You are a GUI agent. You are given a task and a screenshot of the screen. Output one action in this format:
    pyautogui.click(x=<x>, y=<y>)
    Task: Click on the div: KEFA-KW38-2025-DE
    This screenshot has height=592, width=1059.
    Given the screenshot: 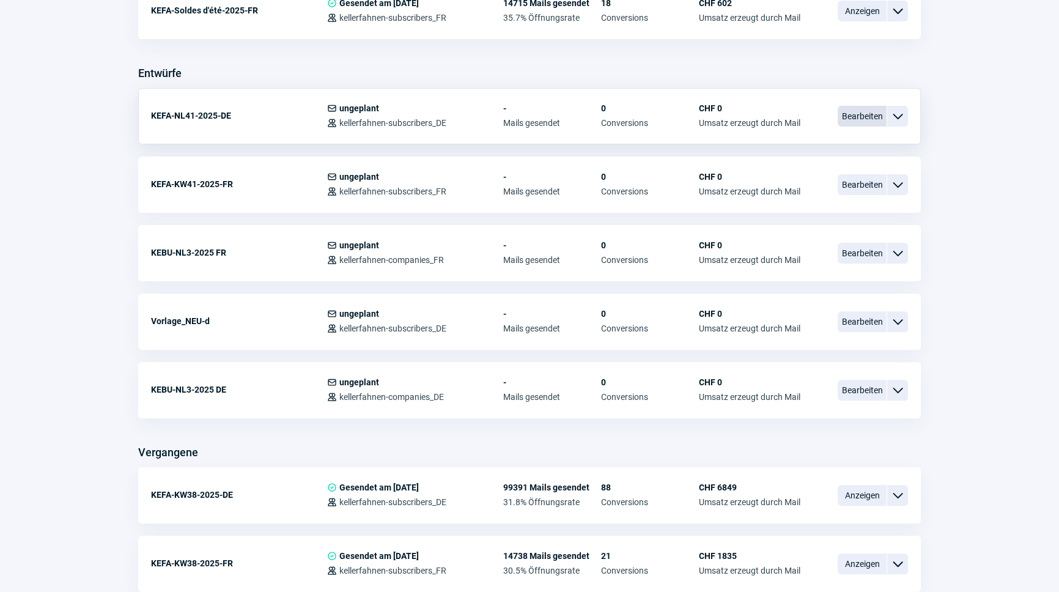 What is the action you would take?
    pyautogui.click(x=239, y=495)
    